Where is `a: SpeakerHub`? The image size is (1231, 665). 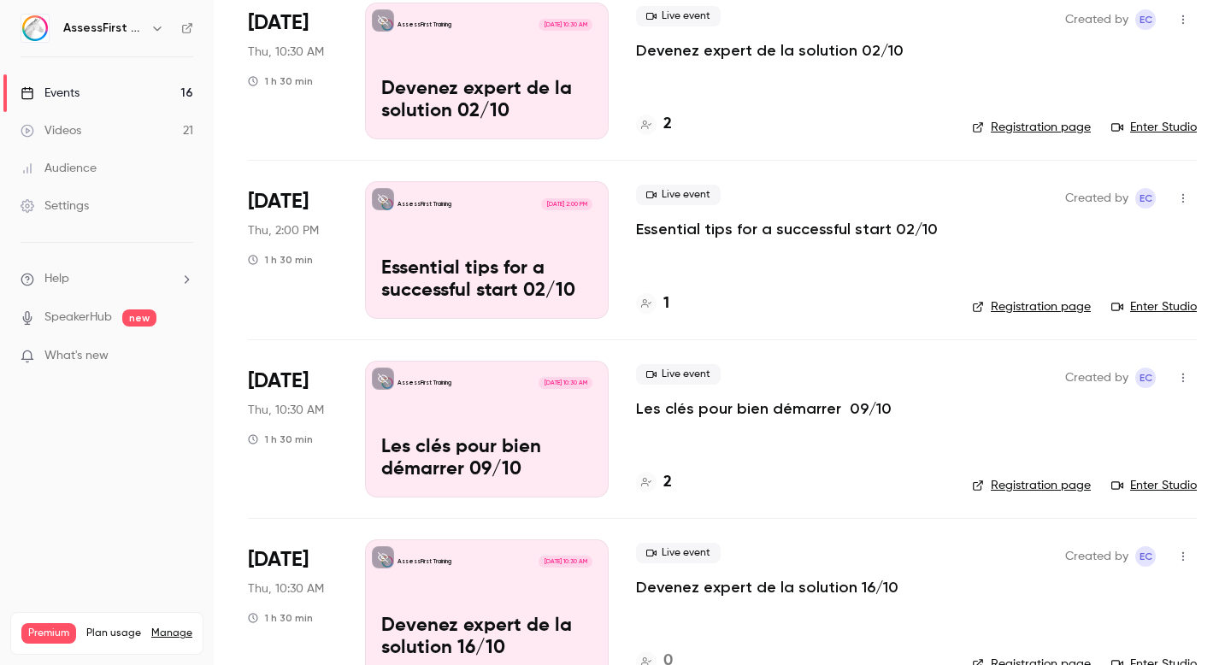
a: SpeakerHub is located at coordinates (78, 317).